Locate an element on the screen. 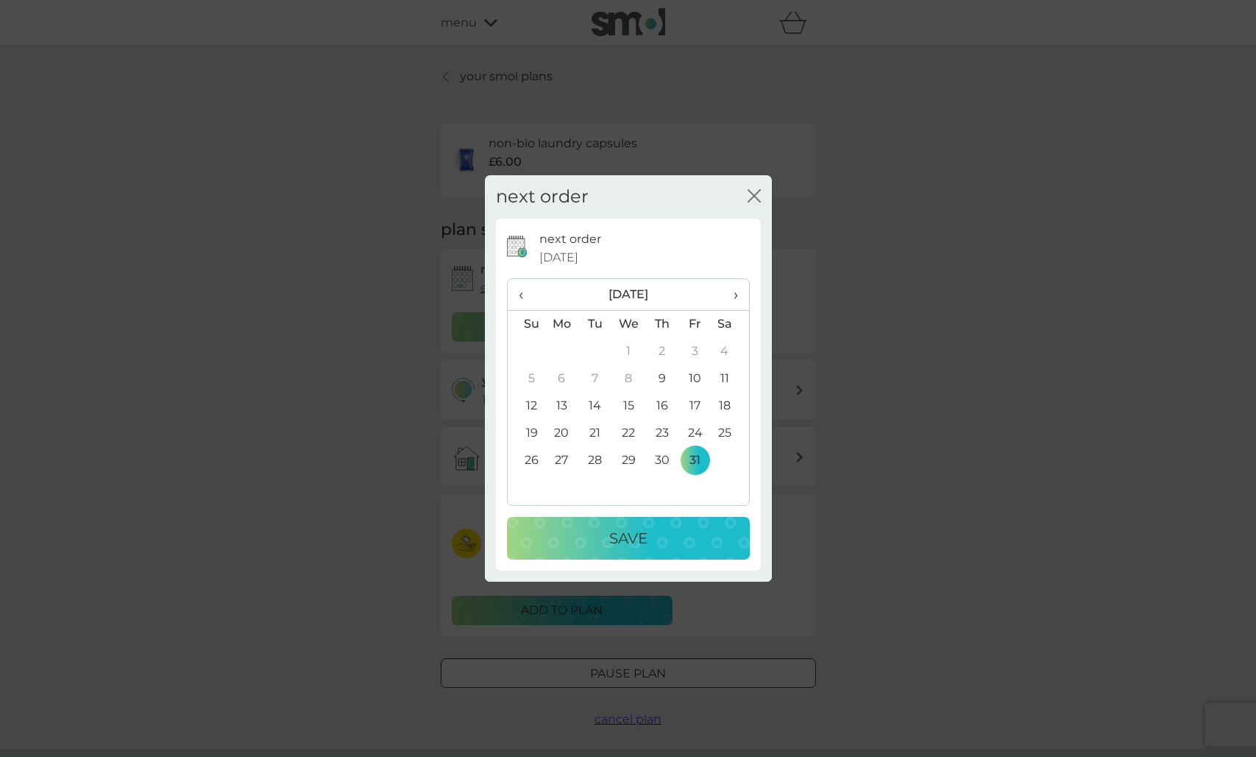  td: 25 is located at coordinates (730, 433).